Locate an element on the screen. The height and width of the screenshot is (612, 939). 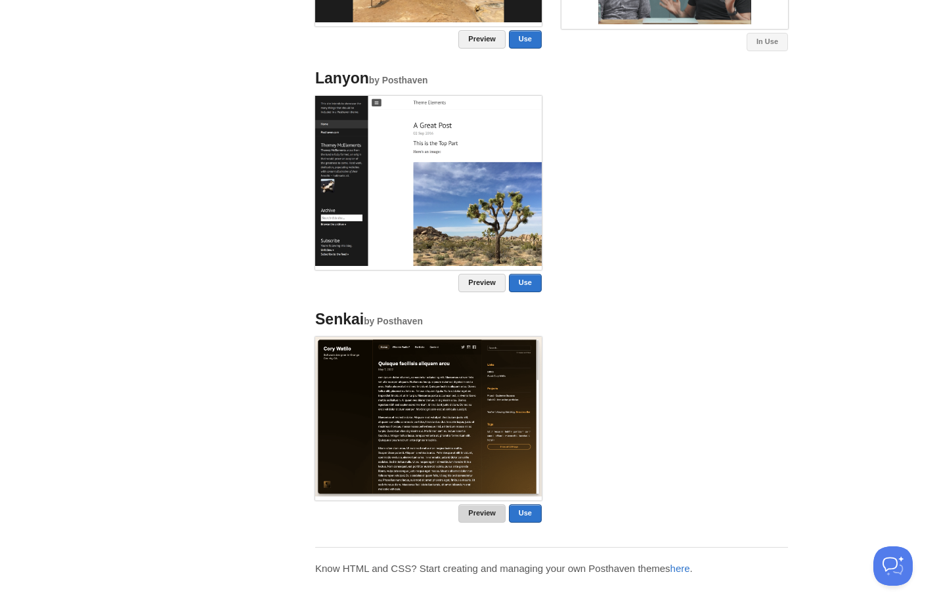
a: here is located at coordinates (681, 568).